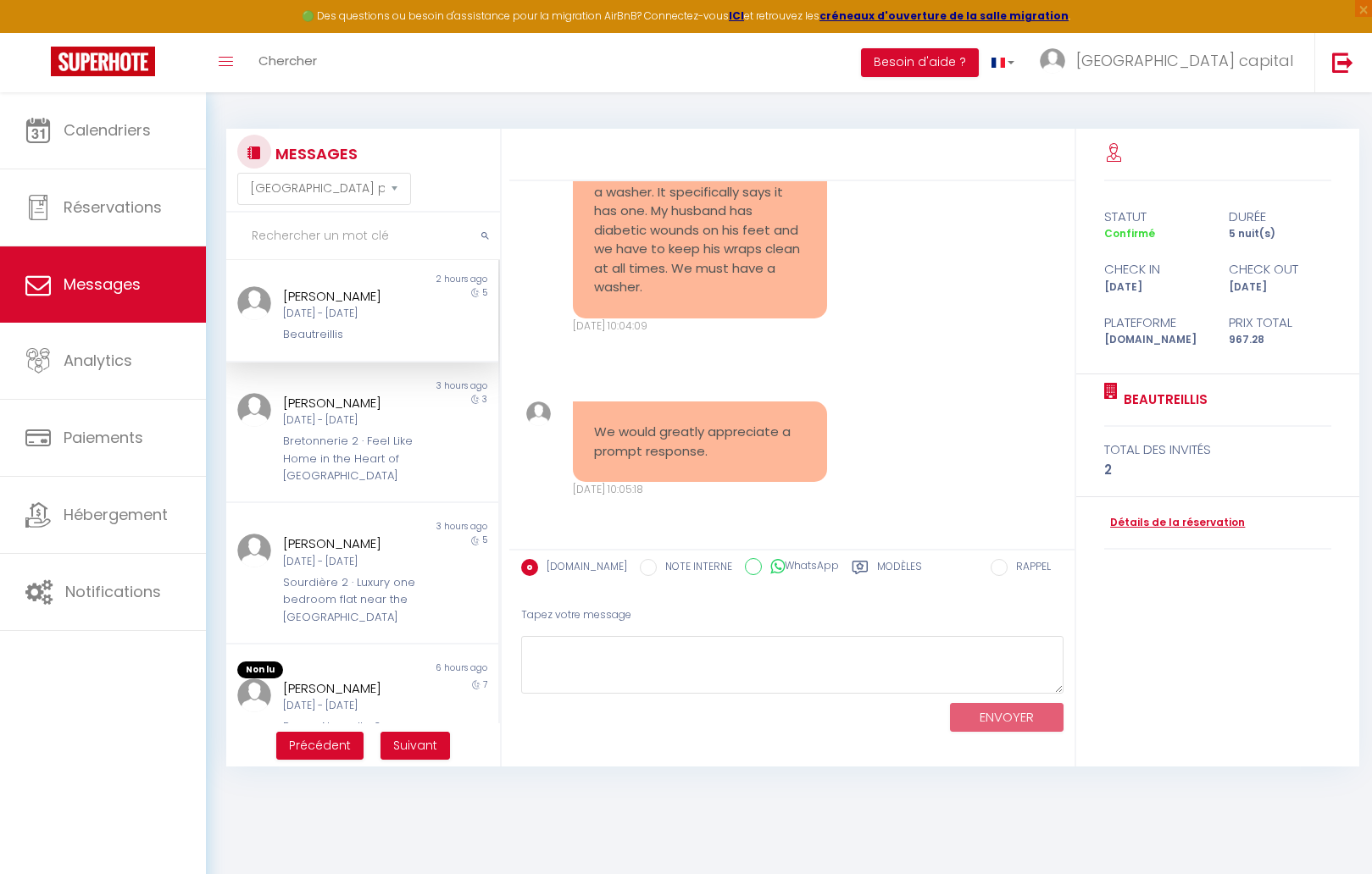 Image resolution: width=1372 pixels, height=874 pixels. What do you see at coordinates (1155, 269) in the screenshot?
I see `div: check in` at bounding box center [1155, 269].